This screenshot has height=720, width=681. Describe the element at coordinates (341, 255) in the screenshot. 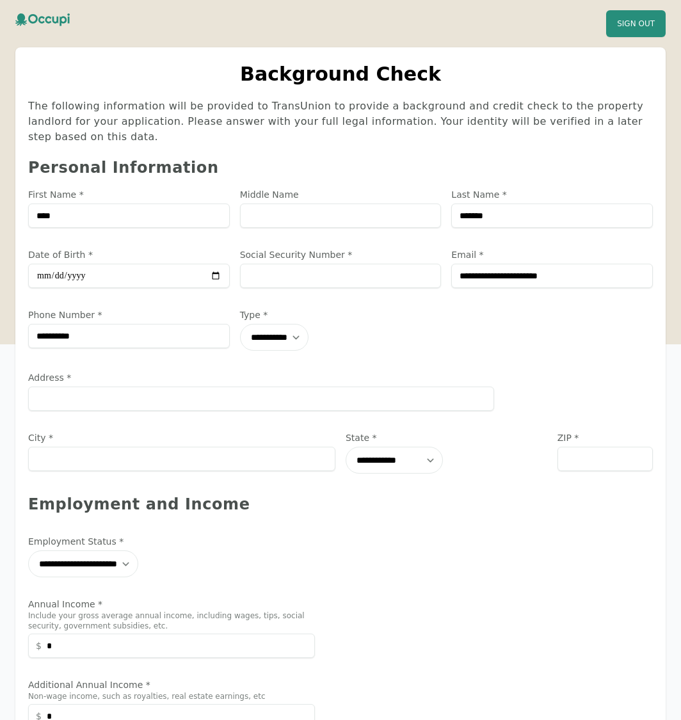

I see `label: Social Security Number *` at that location.